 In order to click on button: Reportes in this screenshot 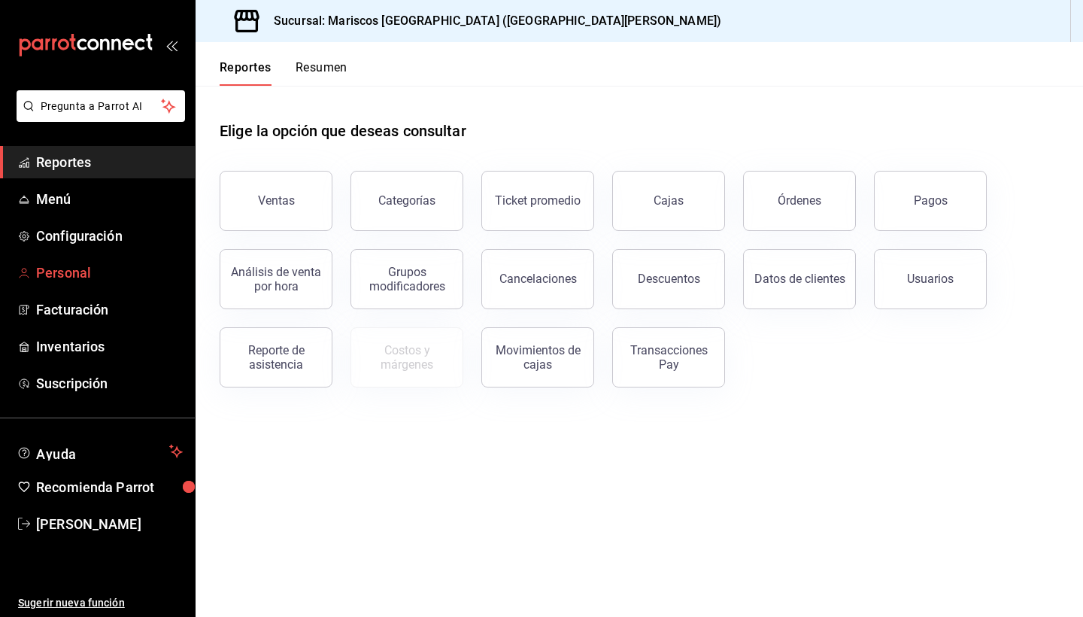, I will do `click(245, 73)`.